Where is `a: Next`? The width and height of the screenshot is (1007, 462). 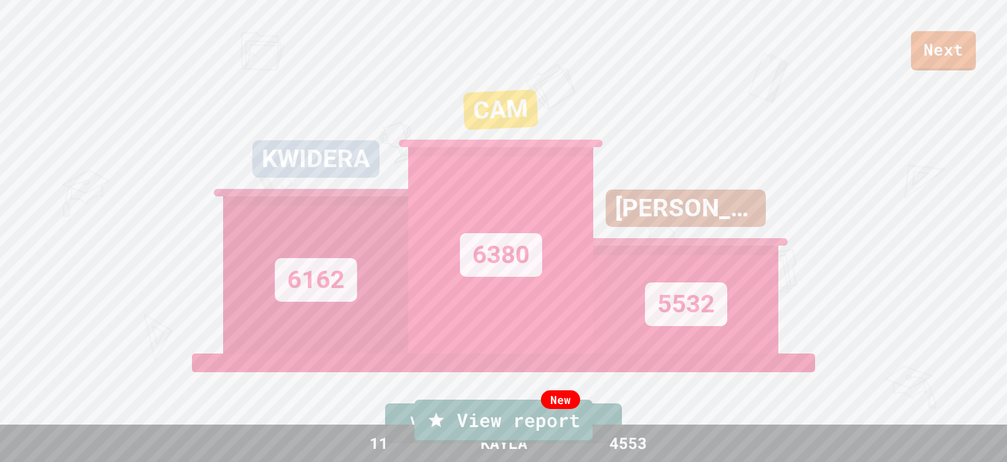
a: Next is located at coordinates (943, 50).